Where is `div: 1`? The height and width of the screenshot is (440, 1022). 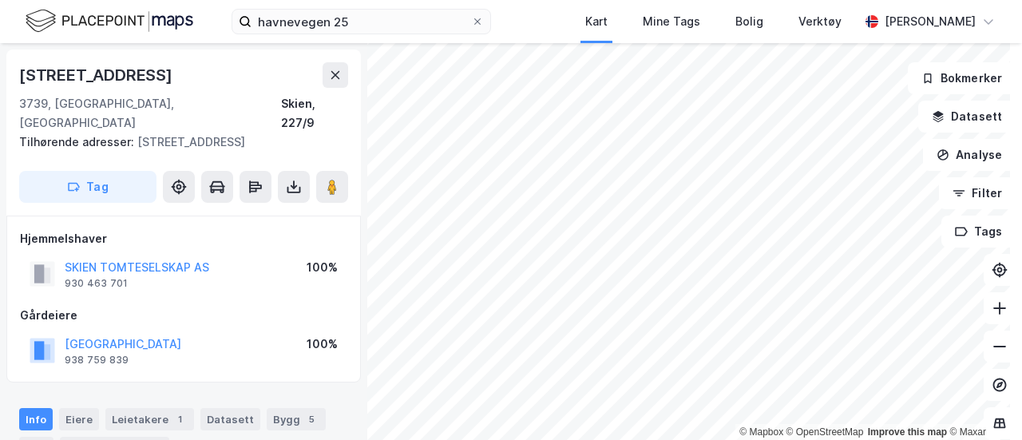
div: 1 is located at coordinates (180, 419).